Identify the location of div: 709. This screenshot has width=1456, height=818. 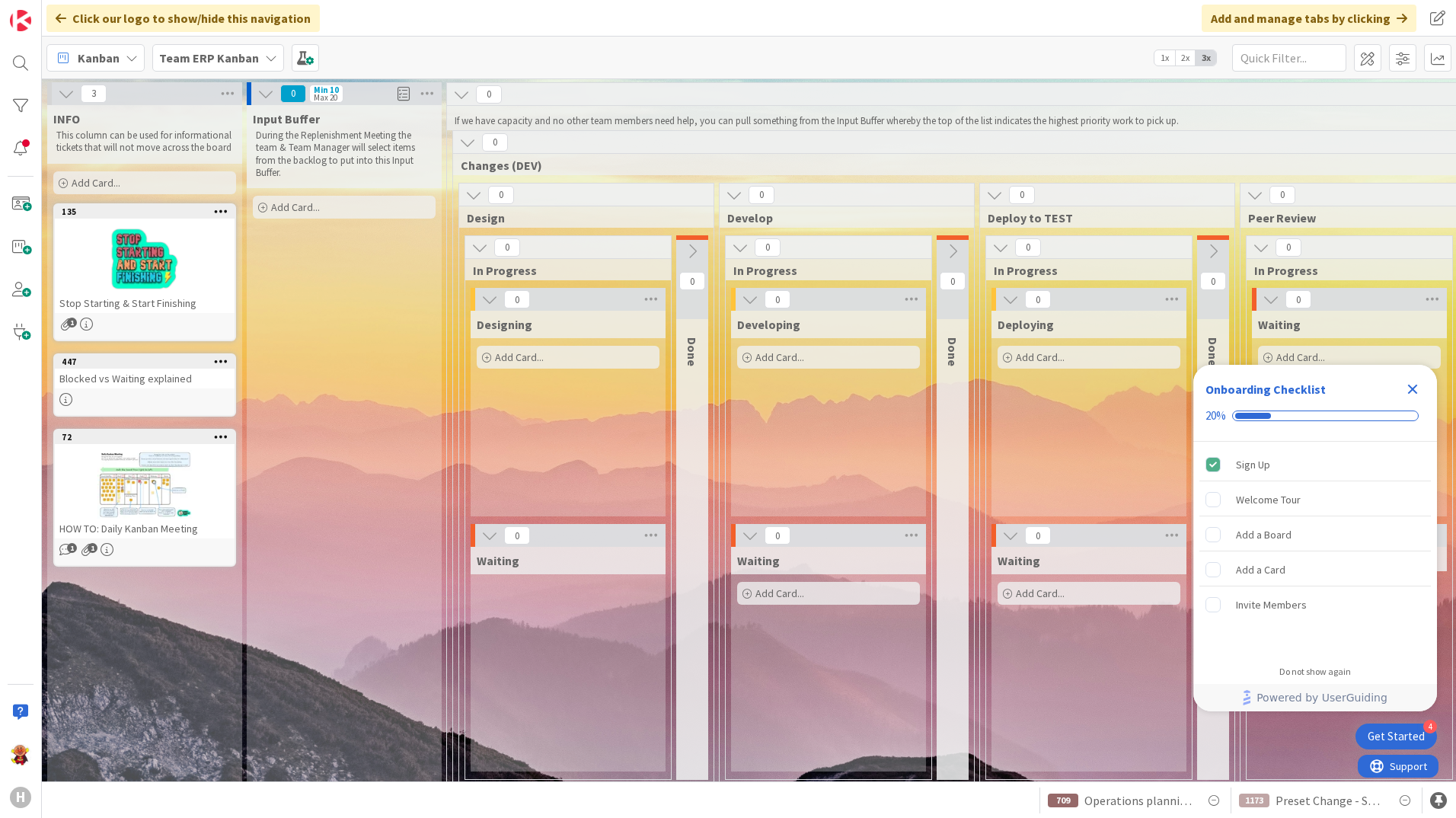
(1064, 801).